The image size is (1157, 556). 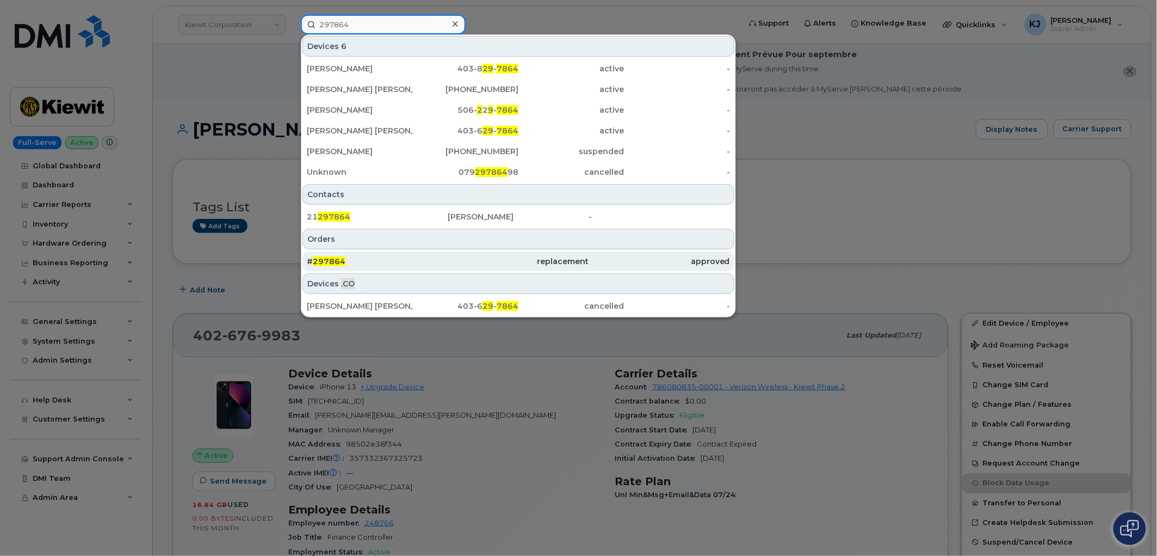 What do you see at coordinates (519, 194) in the screenshot?
I see `div: Contacts` at bounding box center [519, 194].